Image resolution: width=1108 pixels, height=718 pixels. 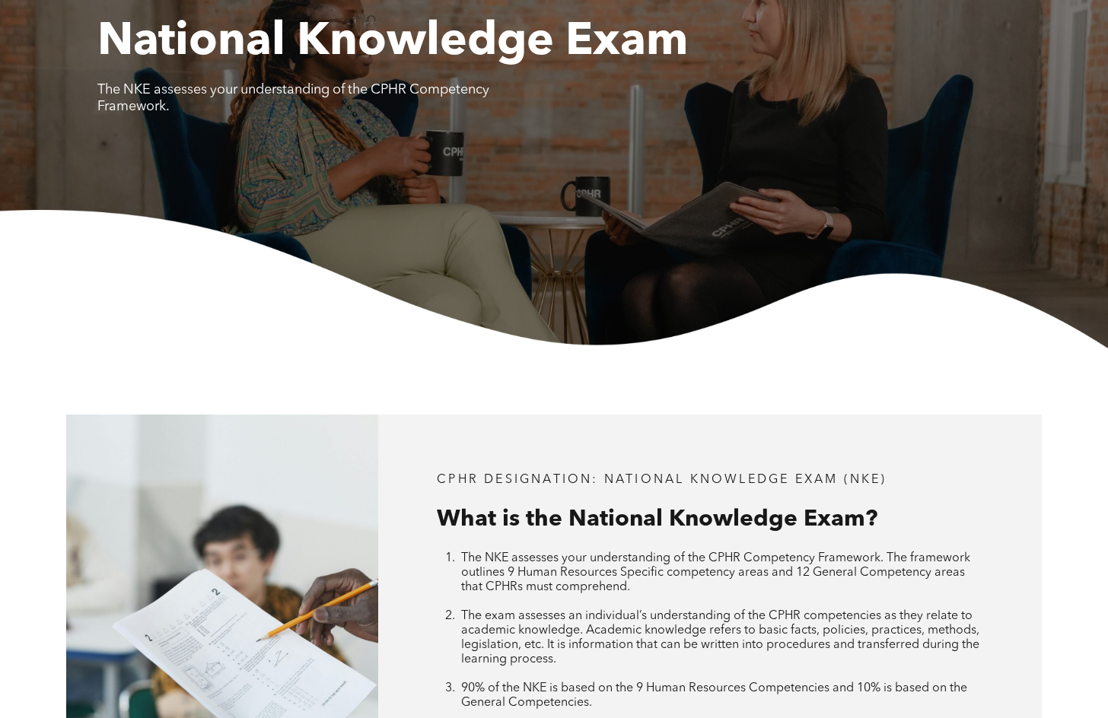 What do you see at coordinates (393, 43) in the screenshot?
I see `span: National Knowledge Exam` at bounding box center [393, 43].